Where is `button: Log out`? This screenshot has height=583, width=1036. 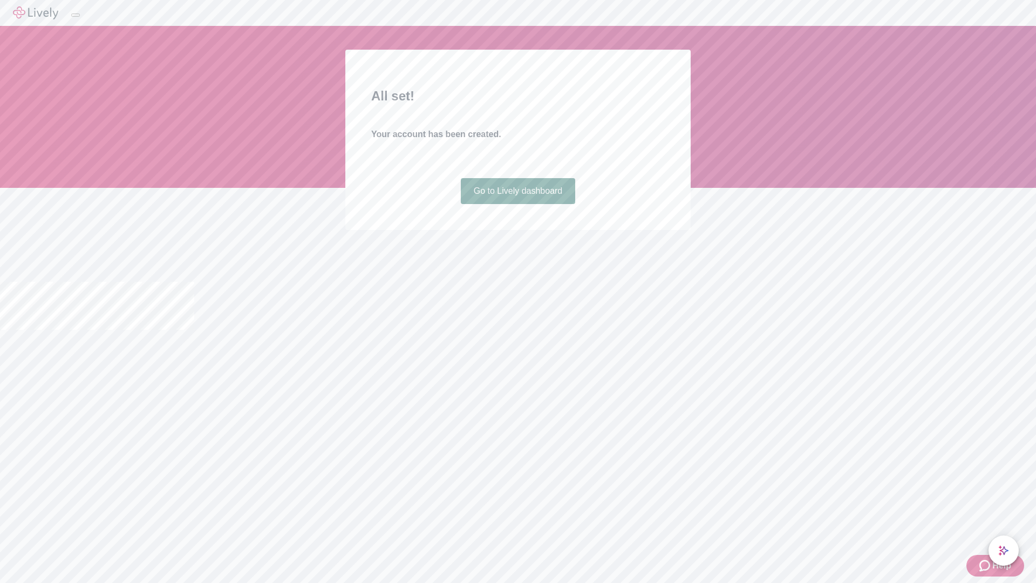 button: Log out is located at coordinates (76, 15).